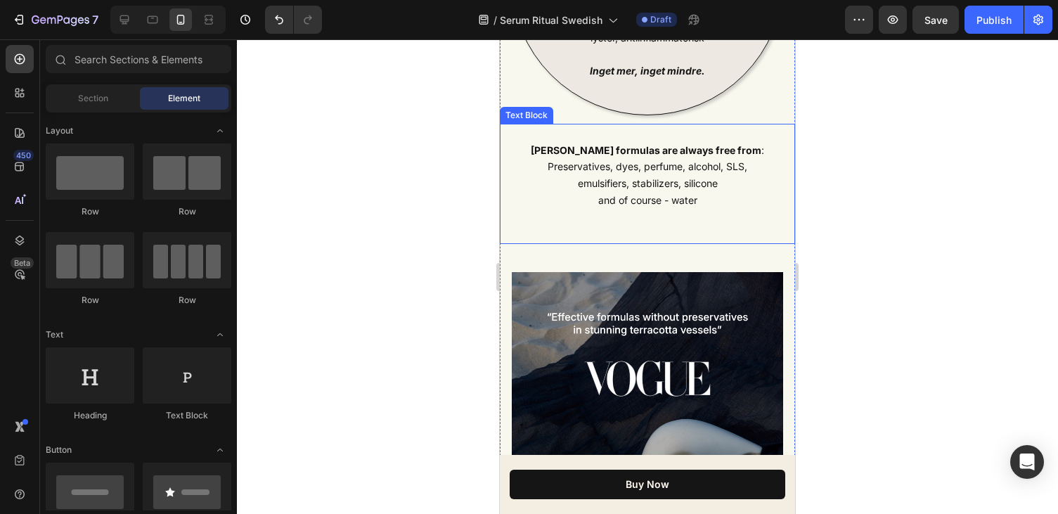 This screenshot has height=514, width=1058. What do you see at coordinates (148, 31) in the screenshot?
I see `strong: Inget mer, inget mindre.` at bounding box center [148, 31].